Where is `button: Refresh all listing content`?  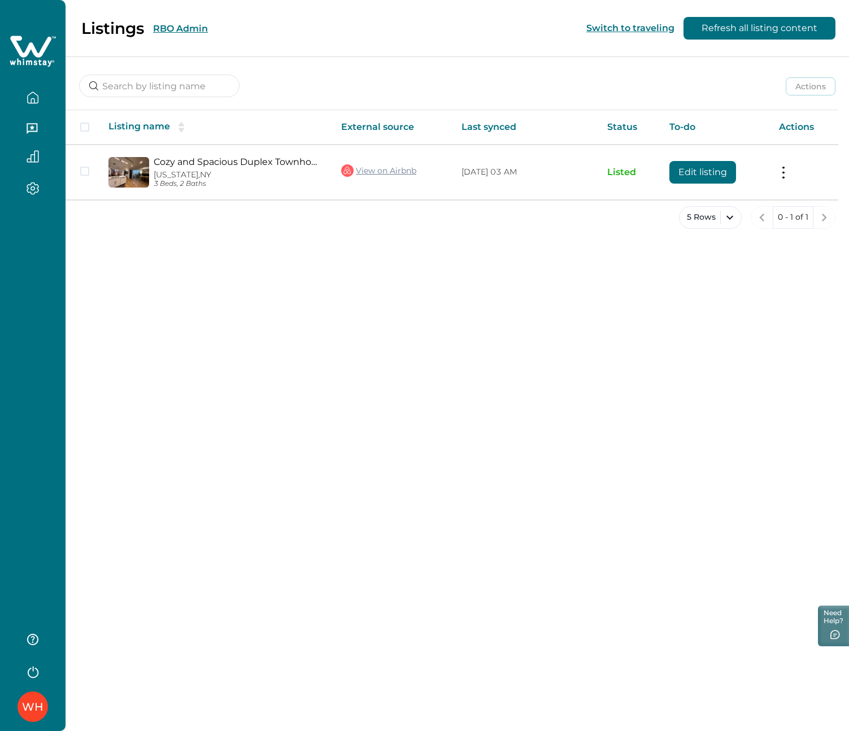 button: Refresh all listing content is located at coordinates (759, 28).